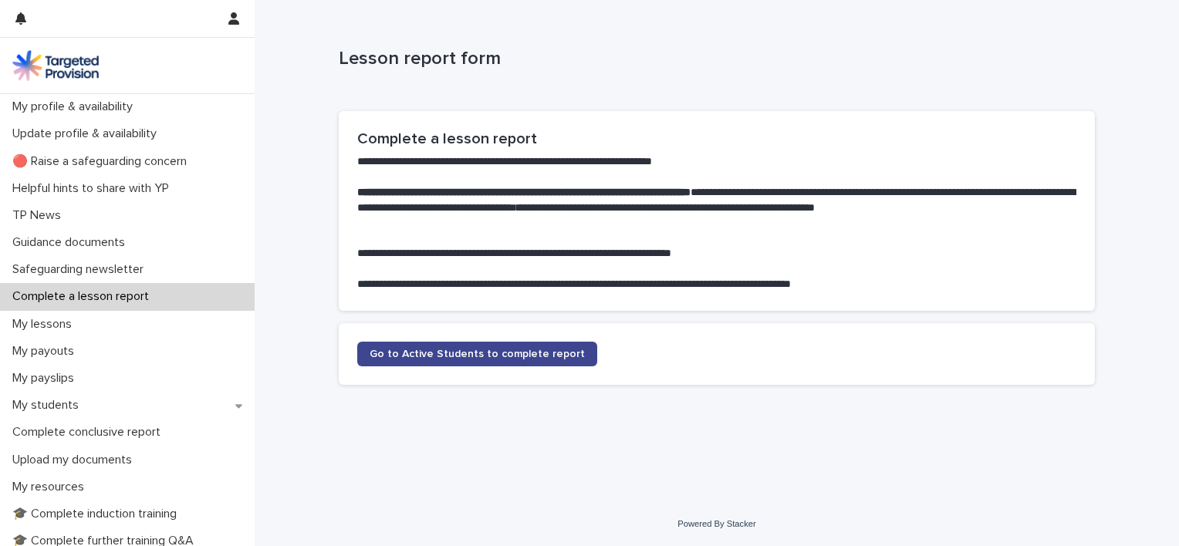 Image resolution: width=1179 pixels, height=546 pixels. I want to click on p: My payouts, so click(46, 351).